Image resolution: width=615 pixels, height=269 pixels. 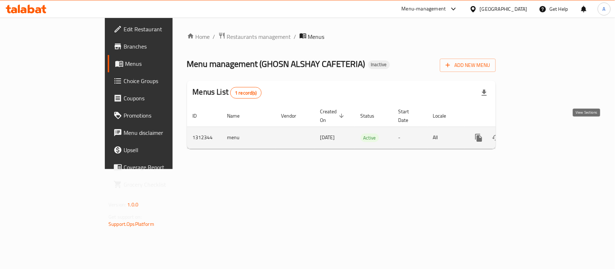 What do you see at coordinates (162, 133) in the screenshot?
I see `span: Menu disclaimer` at bounding box center [162, 133].